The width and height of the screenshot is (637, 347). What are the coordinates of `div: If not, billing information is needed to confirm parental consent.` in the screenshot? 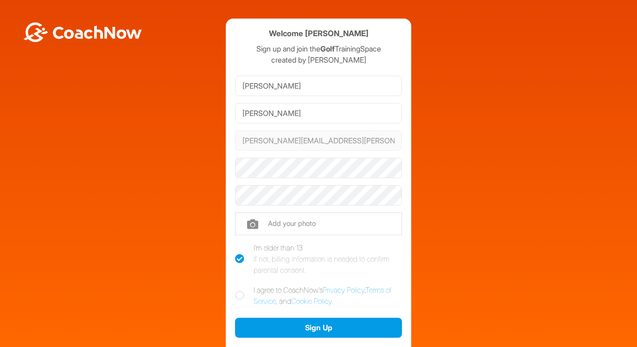 It's located at (328, 264).